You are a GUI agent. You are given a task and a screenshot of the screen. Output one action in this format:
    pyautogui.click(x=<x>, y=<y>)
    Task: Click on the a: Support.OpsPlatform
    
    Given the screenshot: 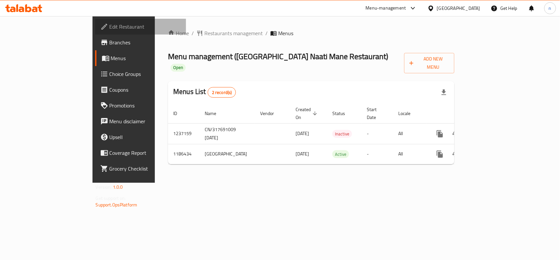 What is the action you would take?
    pyautogui.click(x=117, y=205)
    